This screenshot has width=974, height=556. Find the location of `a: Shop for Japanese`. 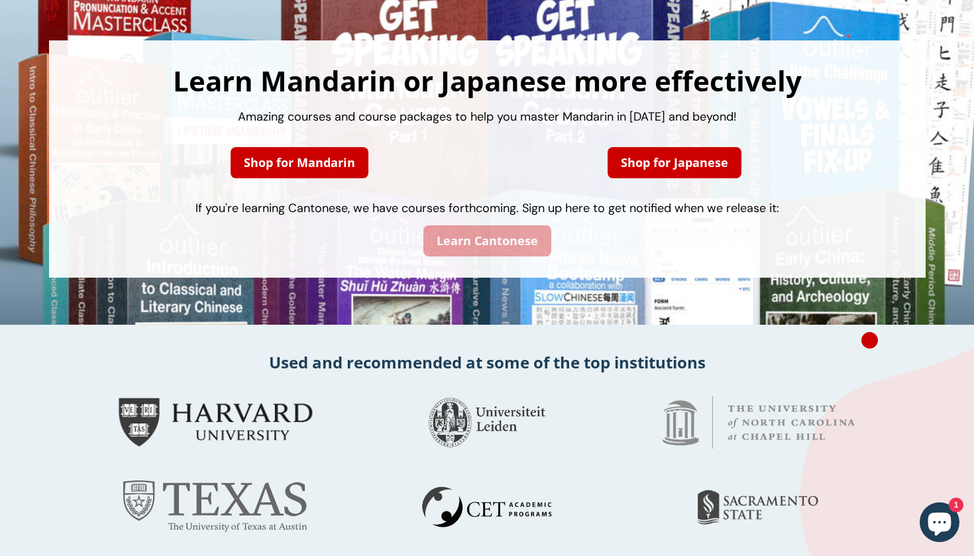

a: Shop for Japanese is located at coordinates (675, 162).